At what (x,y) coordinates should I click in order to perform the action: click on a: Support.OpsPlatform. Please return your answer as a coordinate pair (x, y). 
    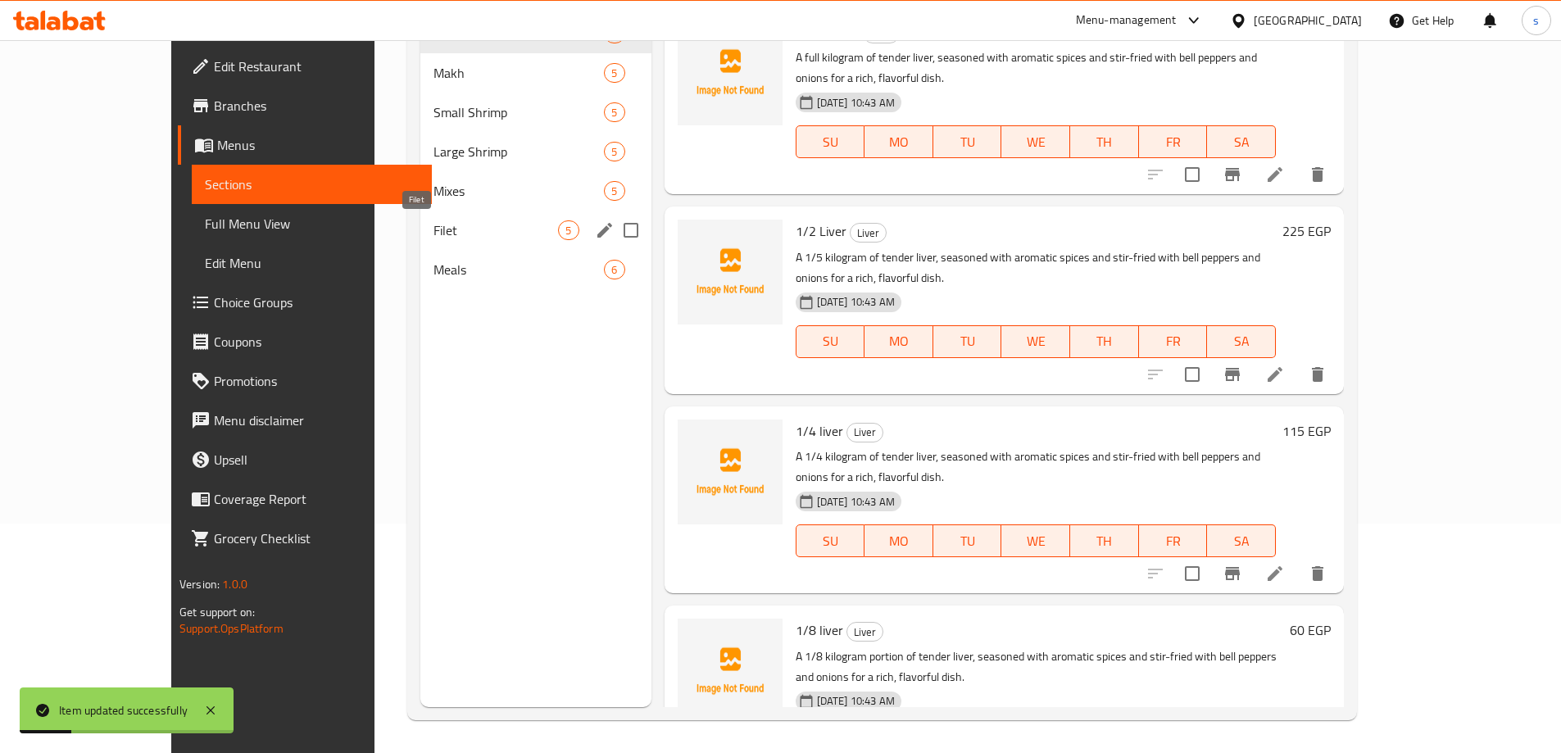
    Looking at the image, I should click on (231, 628).